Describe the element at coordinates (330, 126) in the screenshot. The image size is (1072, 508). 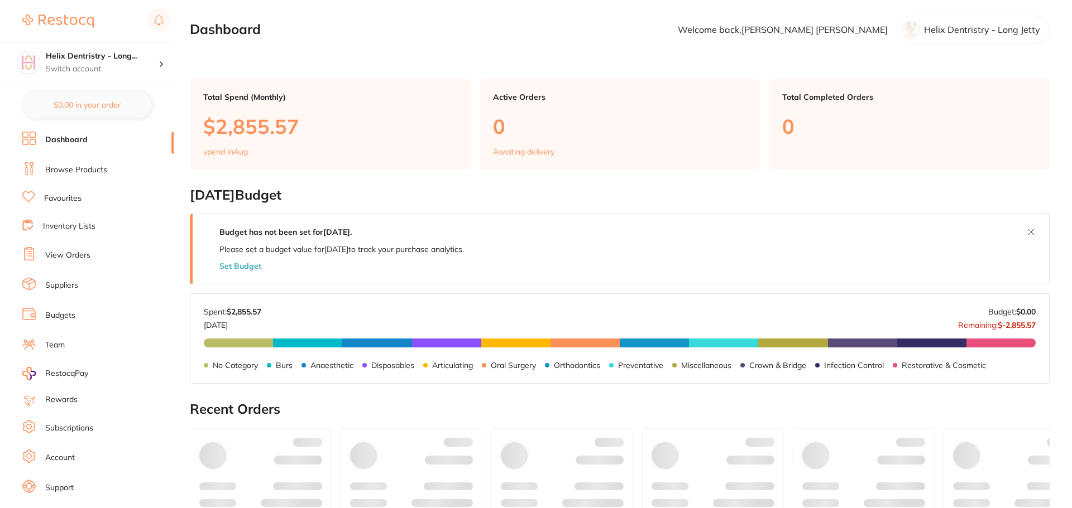
I see `p: $2,855.57` at that location.